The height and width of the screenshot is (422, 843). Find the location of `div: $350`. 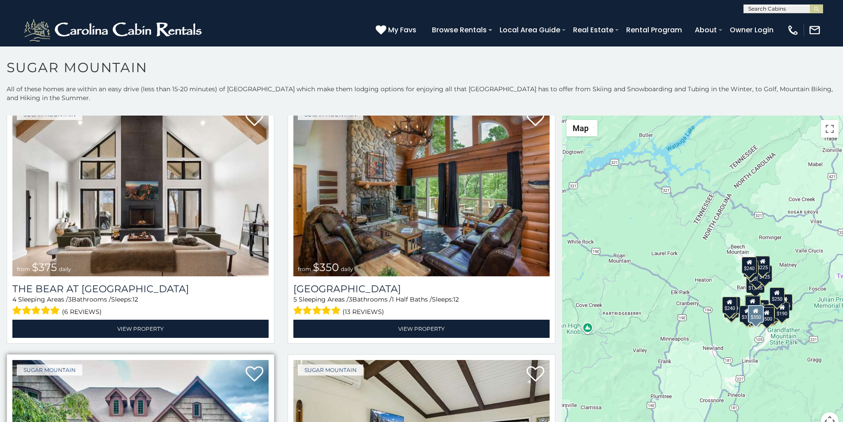

div: $350 is located at coordinates (756, 314).